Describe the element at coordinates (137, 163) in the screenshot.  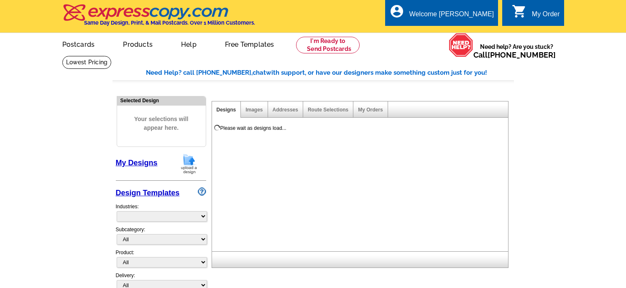
I see `a: My Designs` at that location.